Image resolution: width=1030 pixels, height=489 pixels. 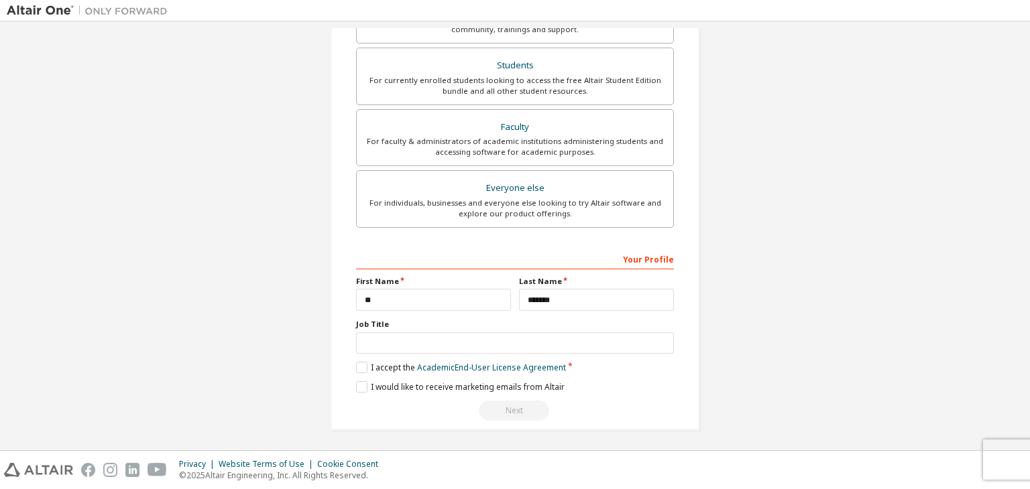 I want to click on p: © 2025 Altair Engineering, Inc. All Rights Reserved., so click(x=282, y=475).